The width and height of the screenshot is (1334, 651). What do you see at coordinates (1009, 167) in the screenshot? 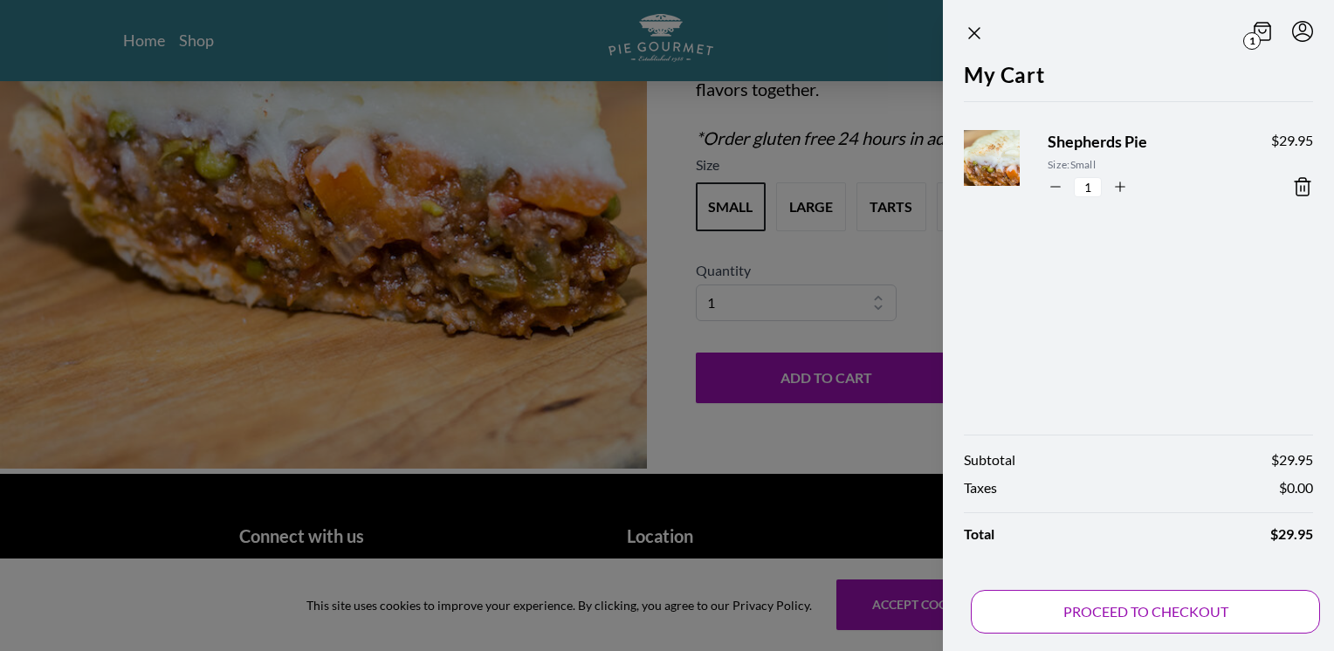
I see `img: Product Image` at bounding box center [1009, 167].